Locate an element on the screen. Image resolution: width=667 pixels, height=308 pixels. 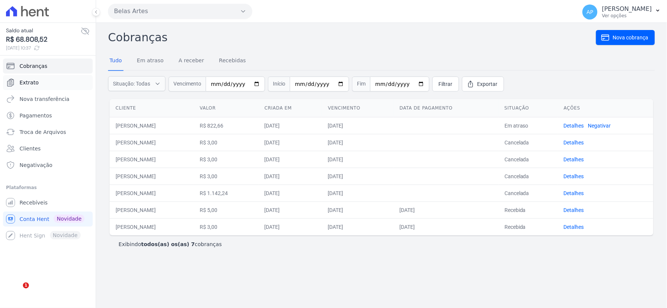
p: Ver opções is located at coordinates (627, 16).